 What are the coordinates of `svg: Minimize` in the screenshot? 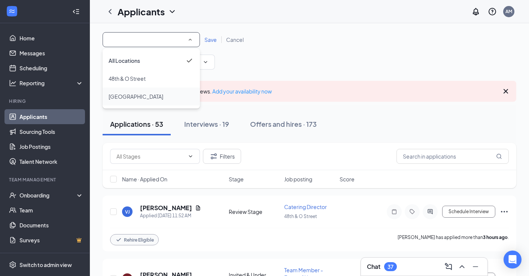 It's located at (476, 267).